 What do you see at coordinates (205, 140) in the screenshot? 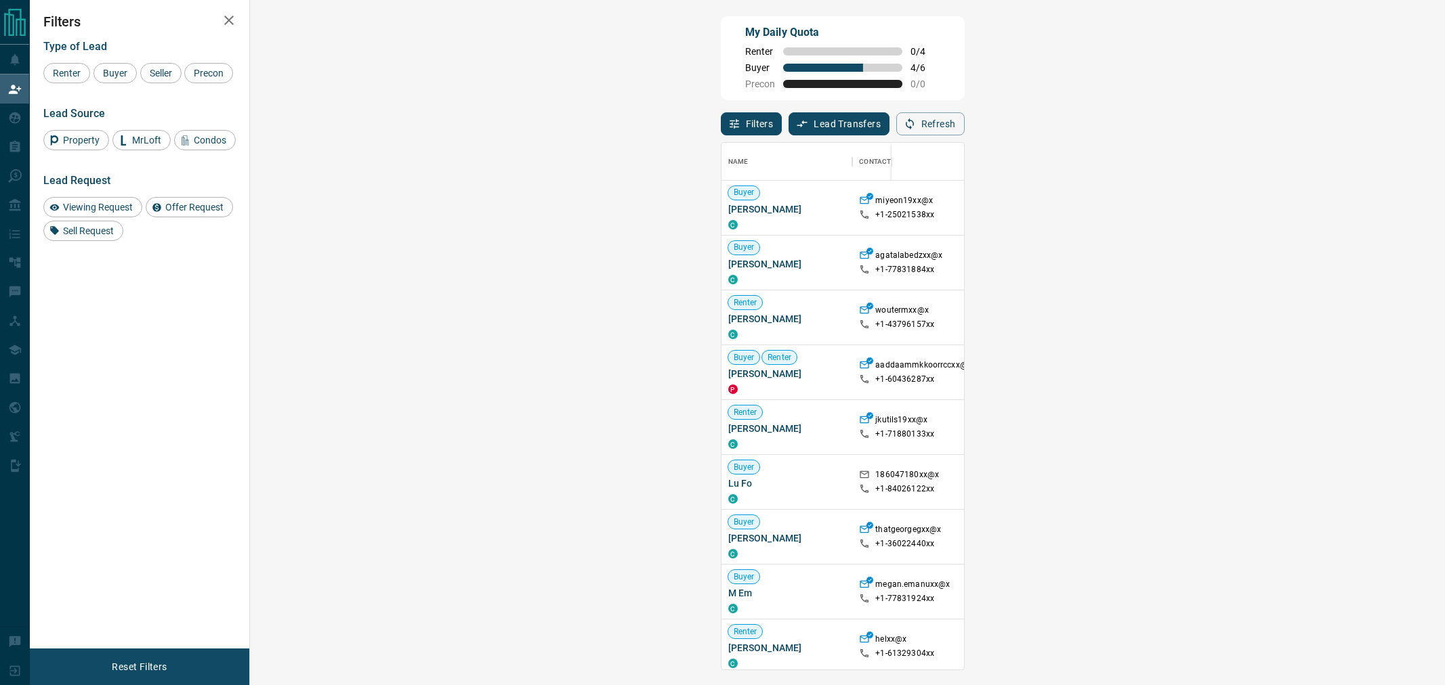
I see `div: Condos` at bounding box center [205, 140].